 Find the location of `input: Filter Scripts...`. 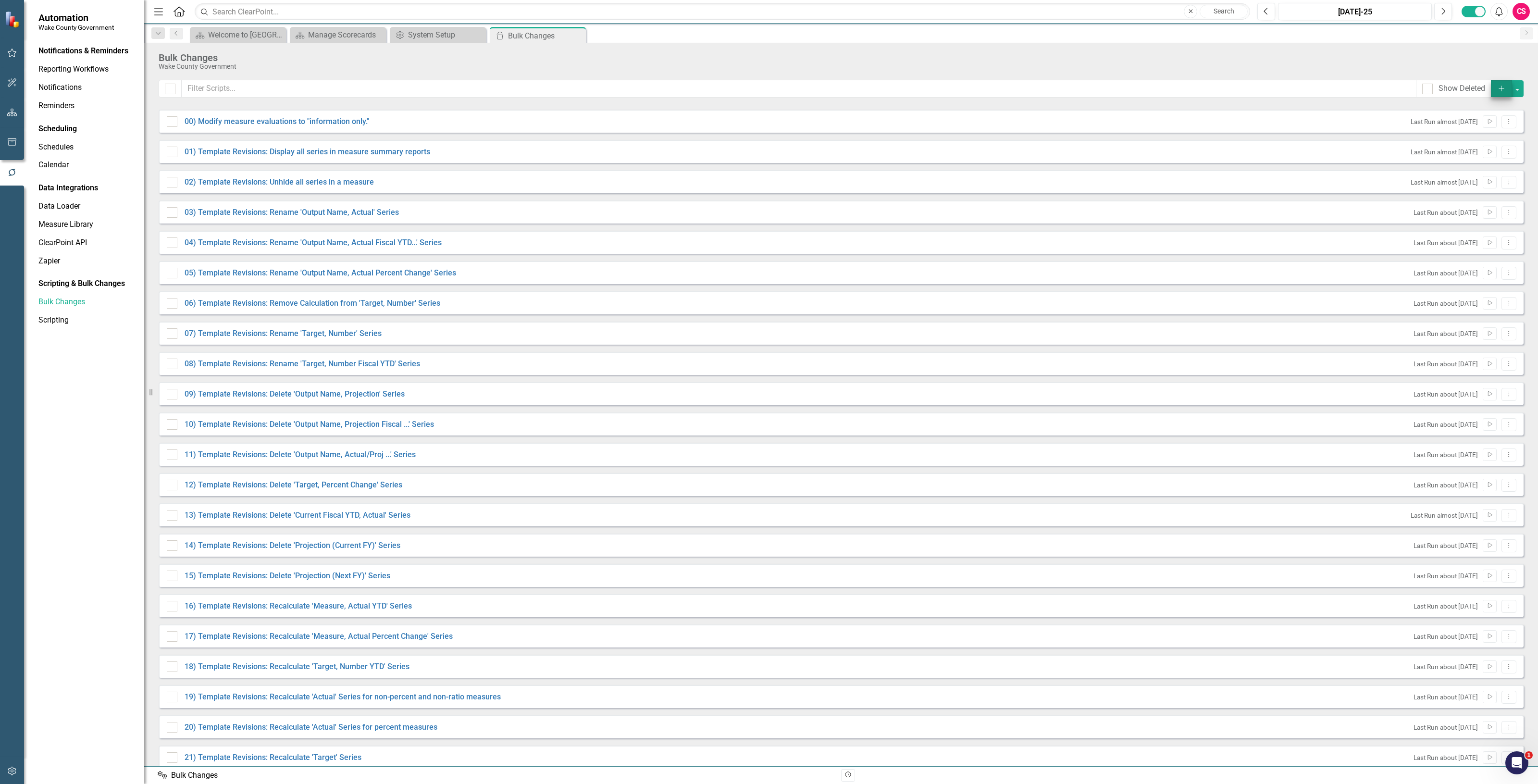

input: Filter Scripts... is located at coordinates (799, 88).